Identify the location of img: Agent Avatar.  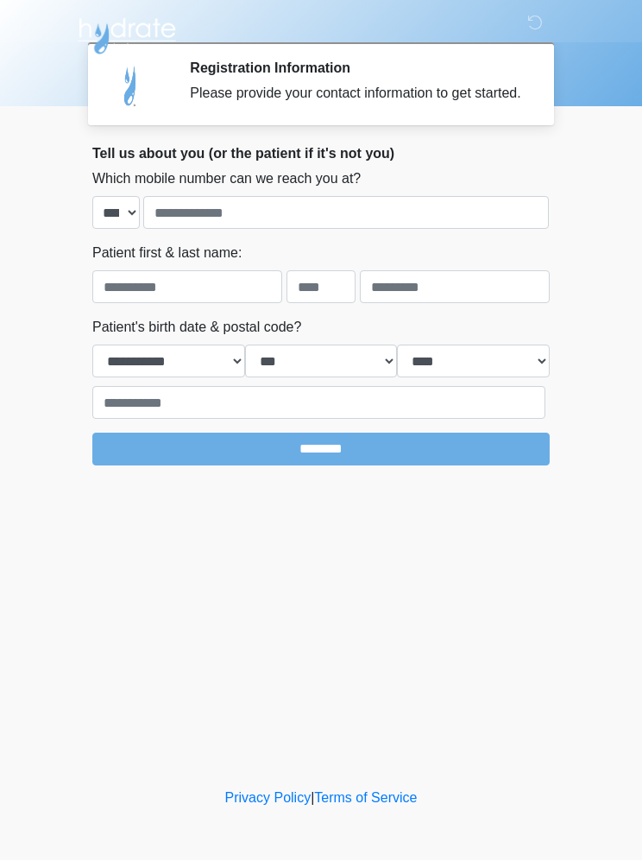
(131, 86).